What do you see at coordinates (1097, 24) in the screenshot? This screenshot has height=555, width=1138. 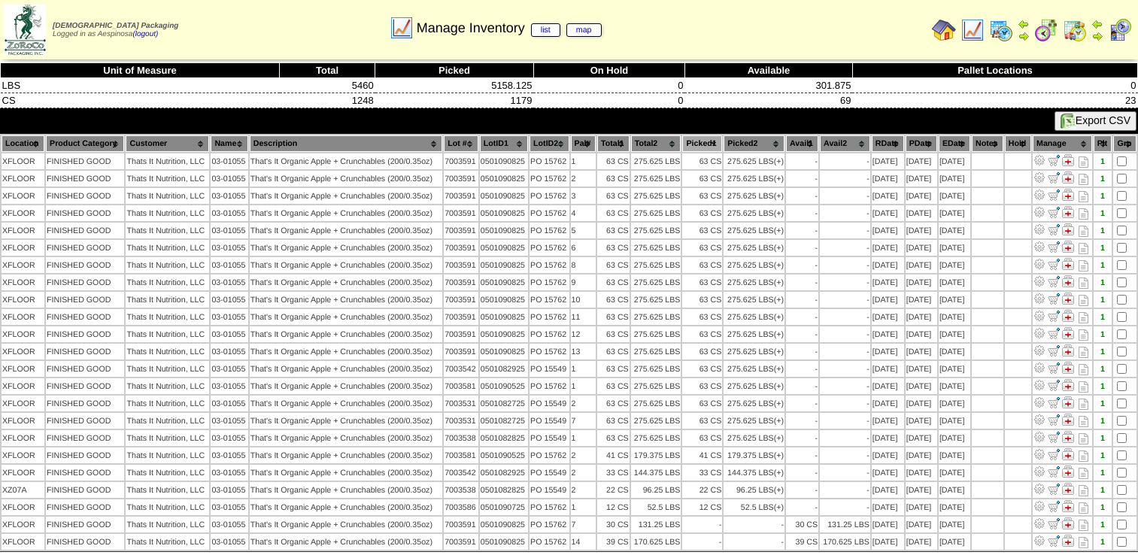 I see `img: arrowleft.gif` at bounding box center [1097, 24].